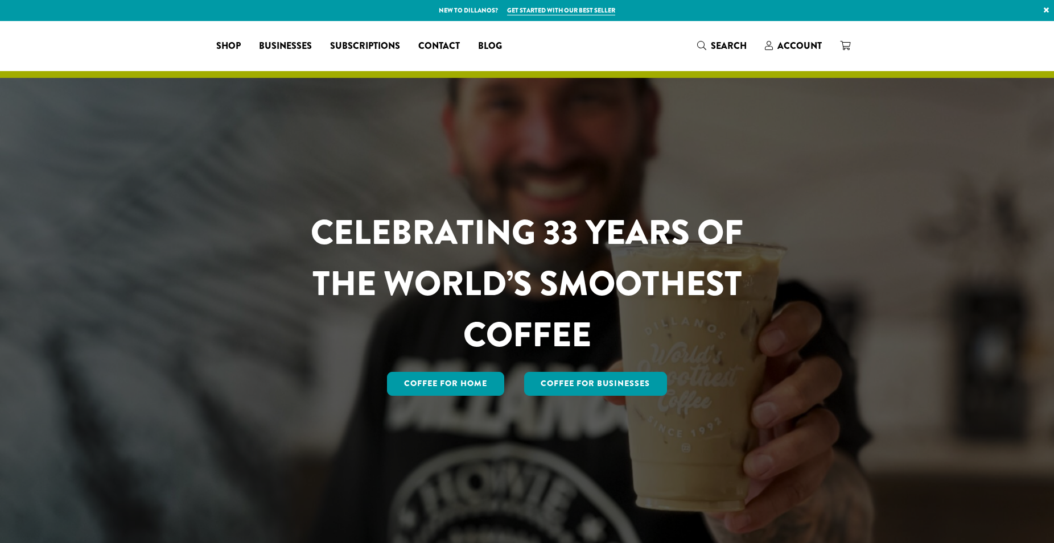 The width and height of the screenshot is (1054, 543). Describe the element at coordinates (561, 10) in the screenshot. I see `a: Get started with our best seller` at that location.